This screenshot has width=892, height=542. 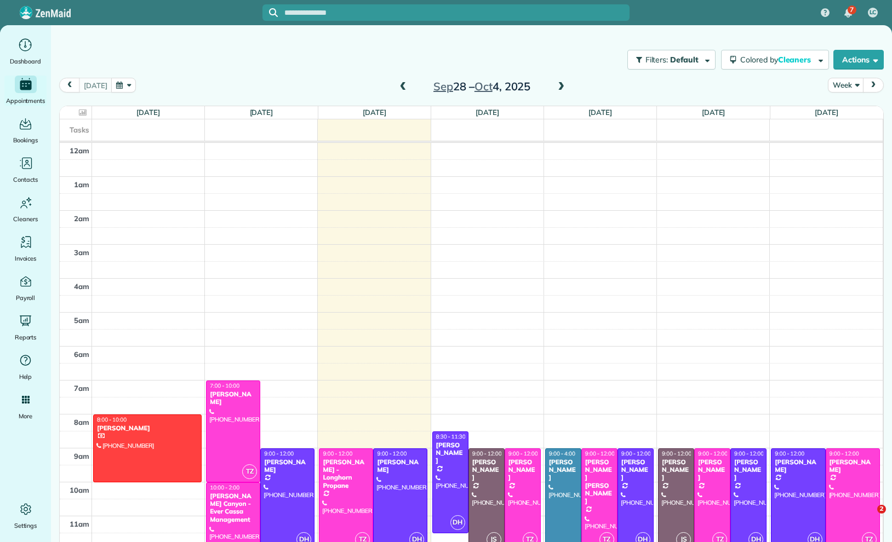 What do you see at coordinates (270, 13) in the screenshot?
I see `button: Focus search` at bounding box center [270, 13].